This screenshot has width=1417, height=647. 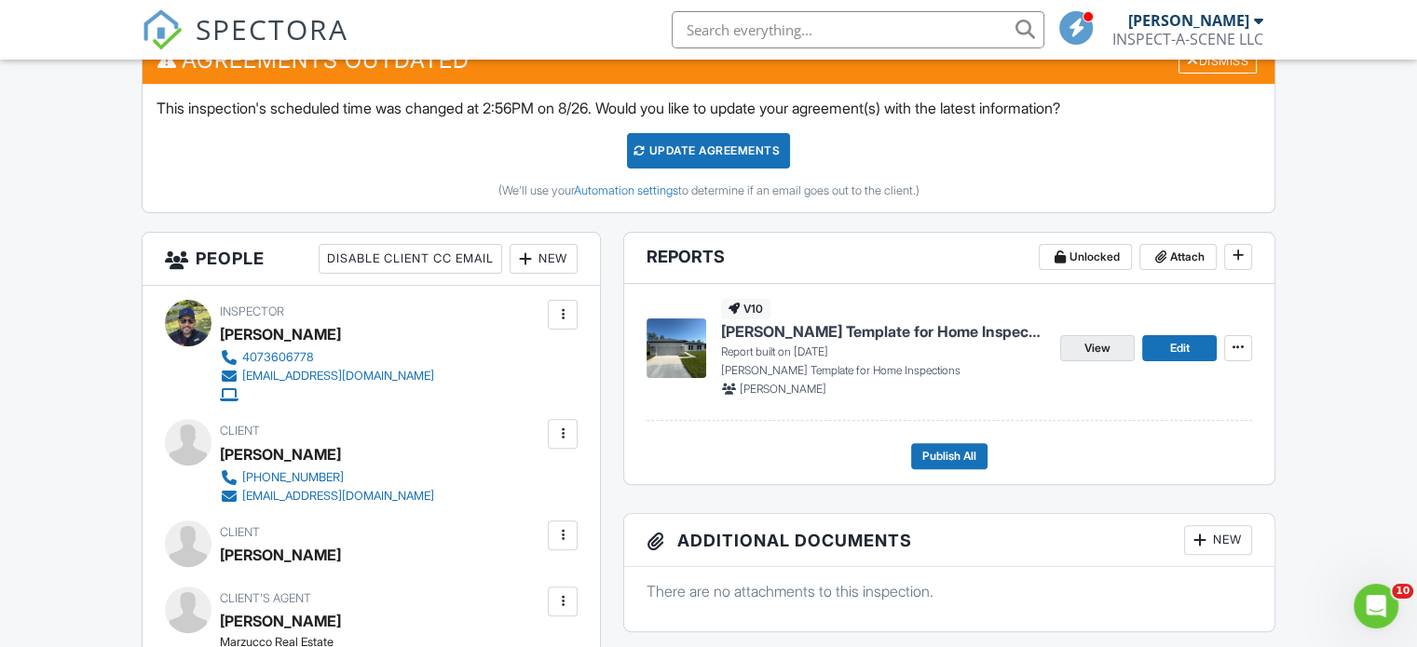 What do you see at coordinates (1402, 592) in the screenshot?
I see `span: 10` at bounding box center [1402, 592].